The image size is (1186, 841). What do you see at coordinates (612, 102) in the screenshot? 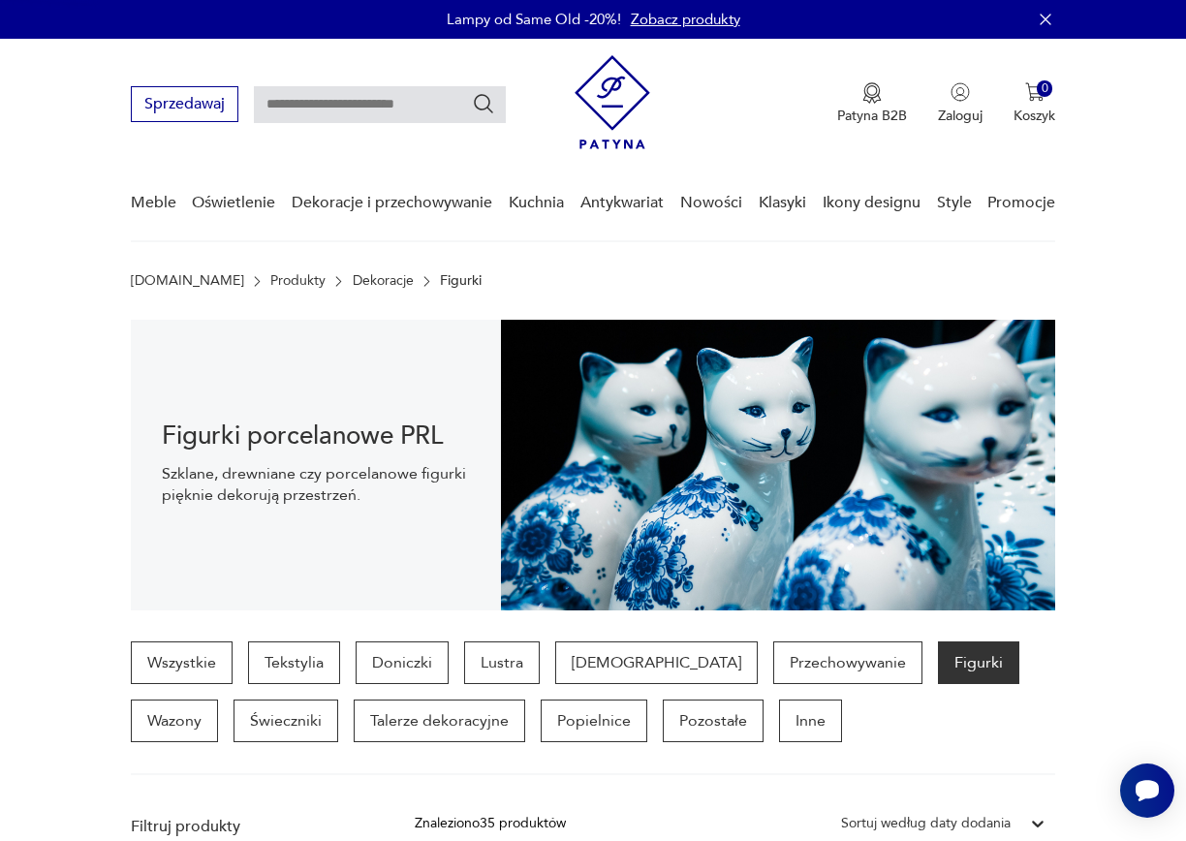
I see `img: Patyna - sklep z meblami i dekoracjami vintage` at bounding box center [612, 102].